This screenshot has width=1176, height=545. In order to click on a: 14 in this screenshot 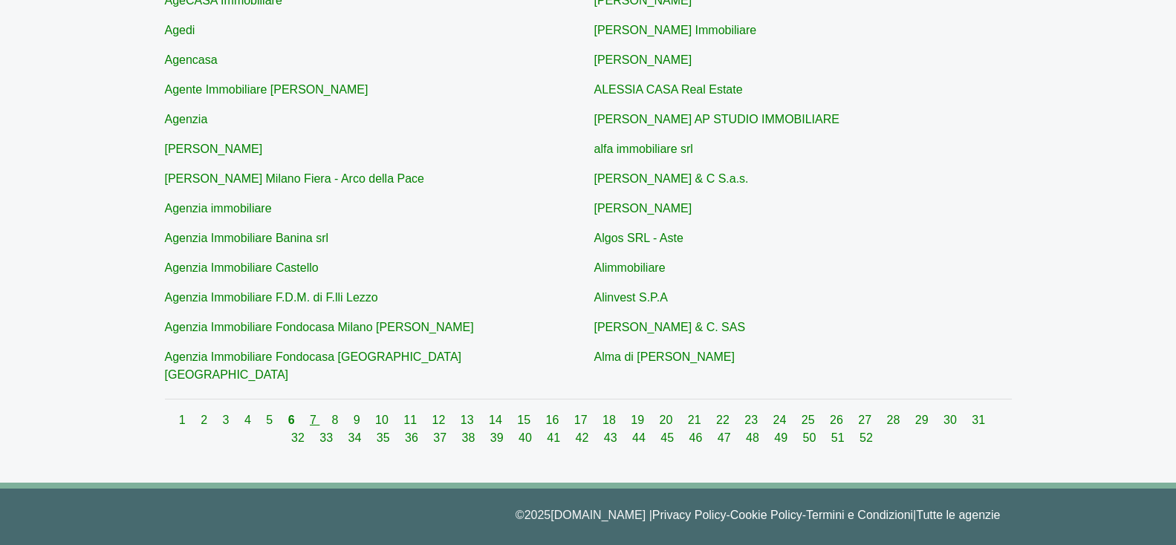, I will do `click(497, 420)`.